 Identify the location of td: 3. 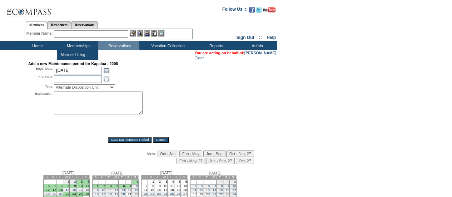
(79, 182).